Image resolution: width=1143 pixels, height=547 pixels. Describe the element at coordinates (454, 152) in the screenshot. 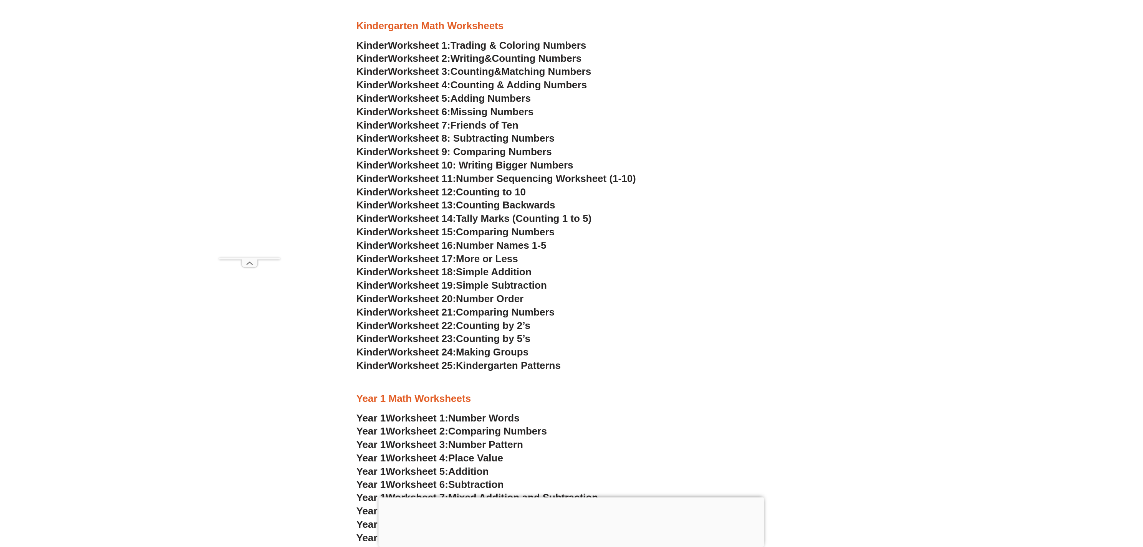

I see `a: KinderWorksheet 9: Comparing Numbers` at that location.